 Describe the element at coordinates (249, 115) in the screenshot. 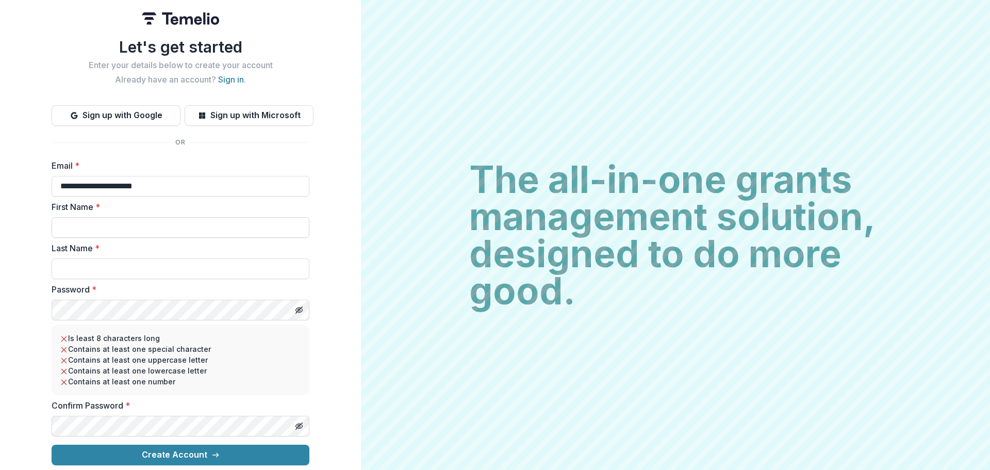

I see `button: Sign up with Microsoft` at that location.